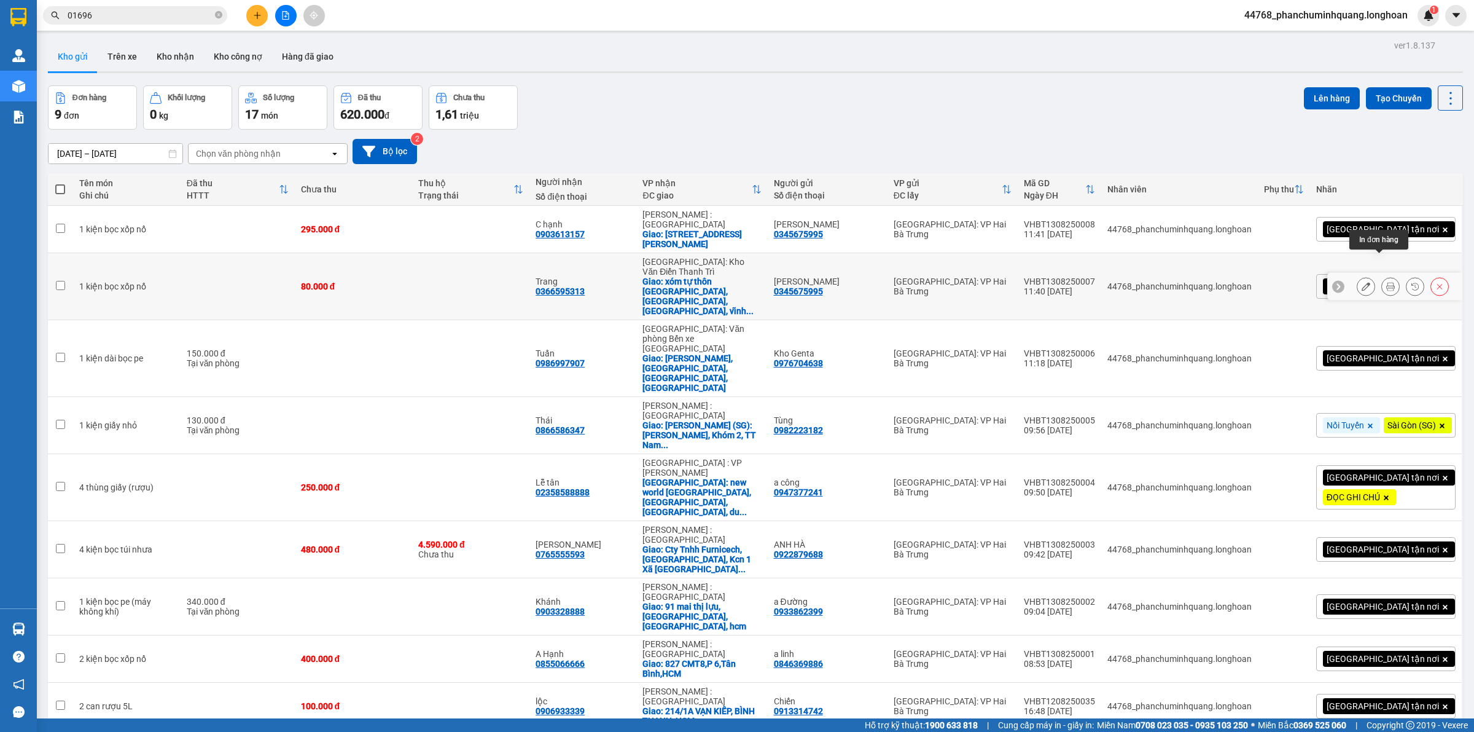 This screenshot has width=1474, height=732. I want to click on strong: 0708 023 035 - 0935 103 250, so click(1192, 725).